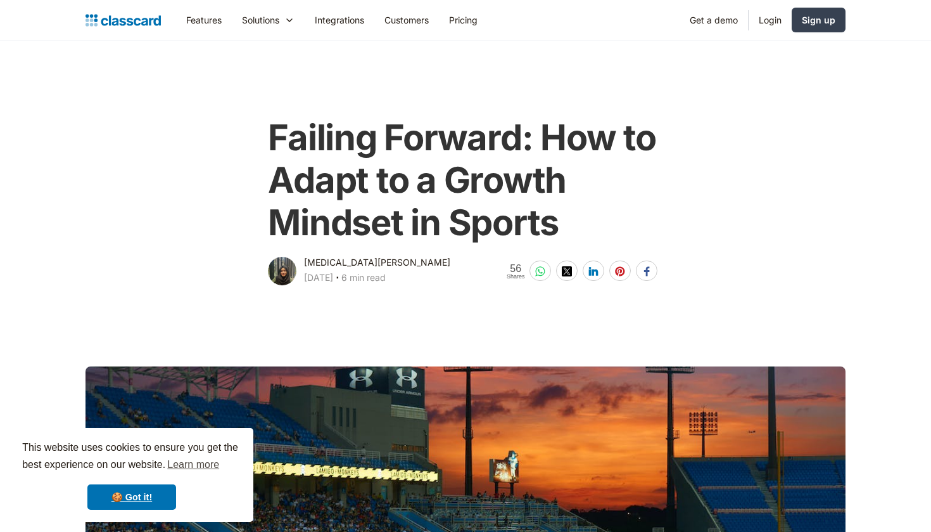  I want to click on a: Customers, so click(407, 20).